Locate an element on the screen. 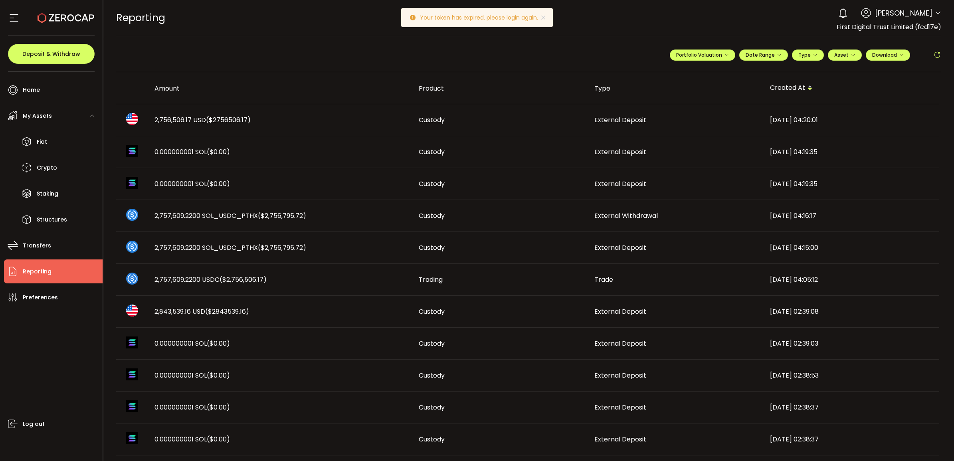  span: Type is located at coordinates (807, 55).